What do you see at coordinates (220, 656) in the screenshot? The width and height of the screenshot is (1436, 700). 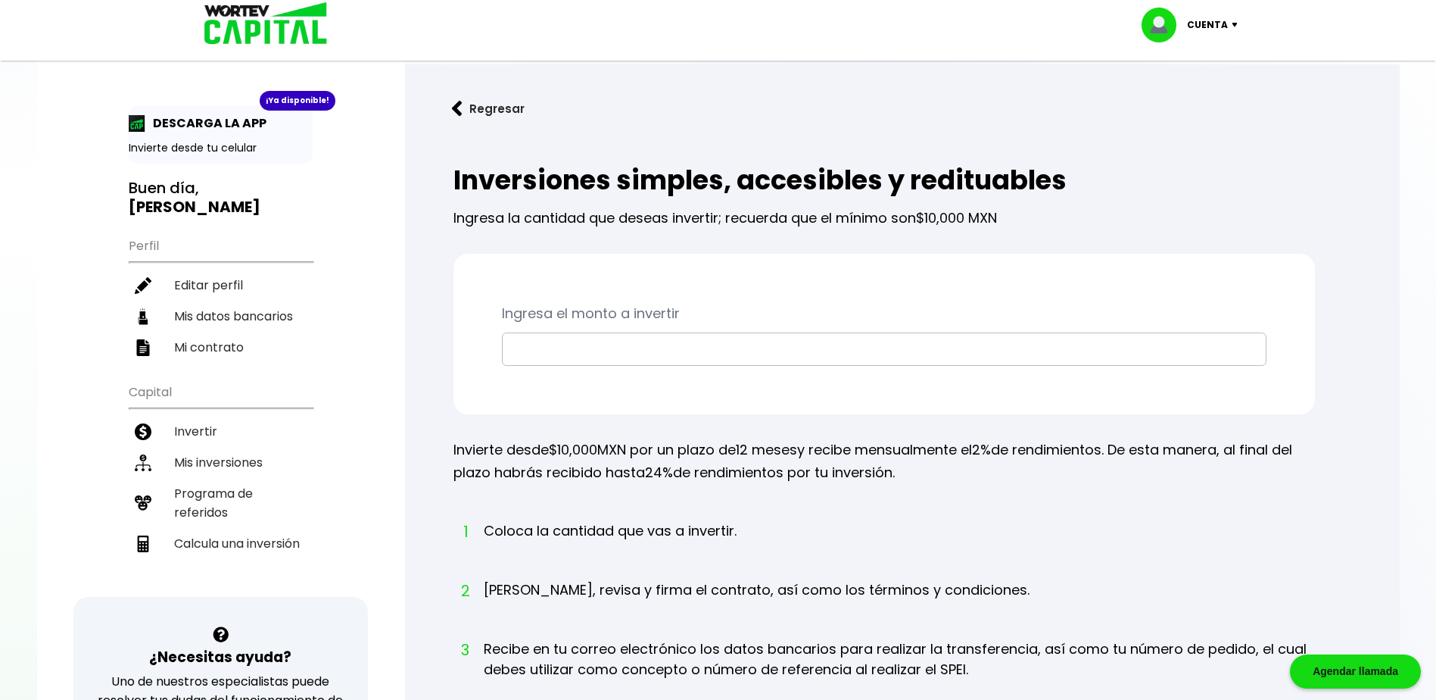 I see `h3: ¿Necesitas ayuda?` at bounding box center [220, 656].